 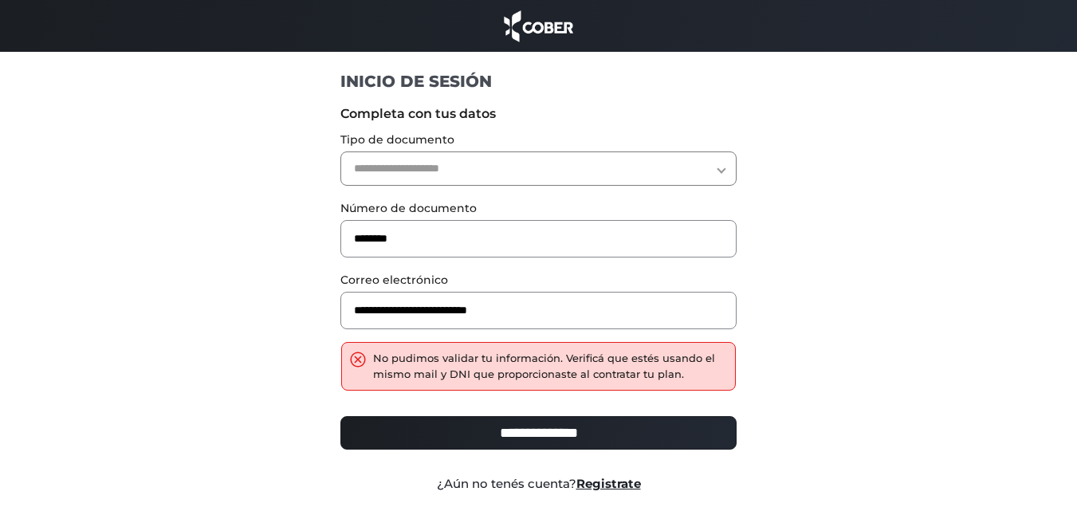 What do you see at coordinates (538, 280) in the screenshot?
I see `label: Correo electrónico` at bounding box center [538, 280].